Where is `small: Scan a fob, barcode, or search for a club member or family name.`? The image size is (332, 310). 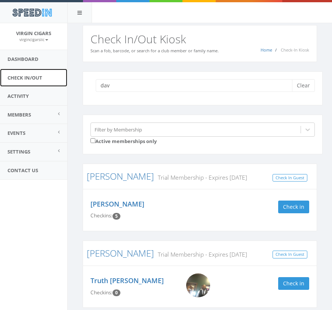 small: Scan a fob, barcode, or search for a club member or family name. is located at coordinates (154, 50).